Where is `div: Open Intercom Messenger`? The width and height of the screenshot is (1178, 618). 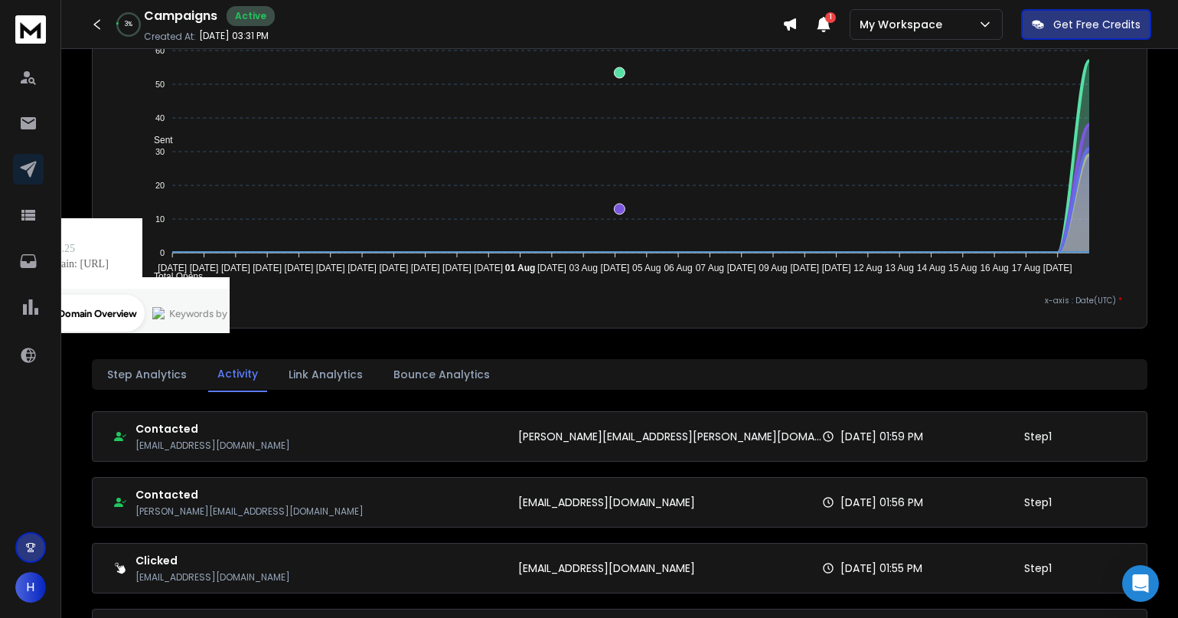 div: Open Intercom Messenger is located at coordinates (1140, 583).